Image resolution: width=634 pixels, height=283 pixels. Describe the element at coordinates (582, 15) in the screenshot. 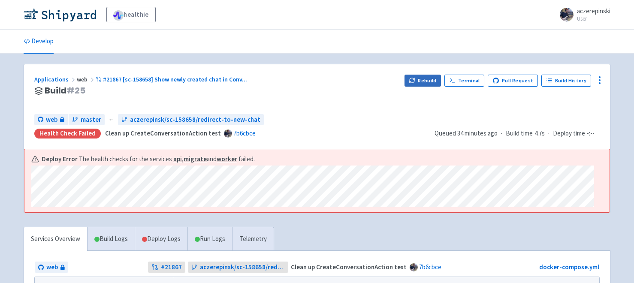

I see `a: aczerepinski User` at that location.